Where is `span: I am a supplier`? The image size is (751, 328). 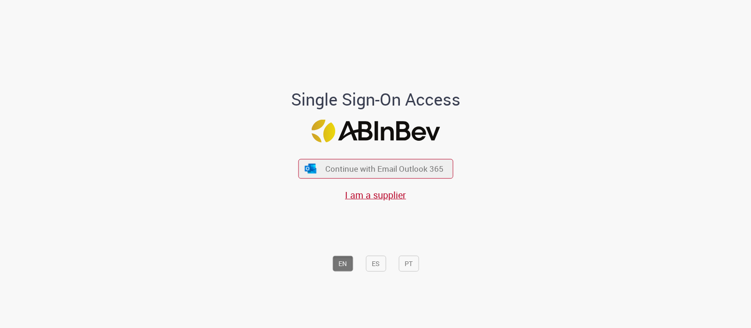
span: I am a supplier is located at coordinates (376, 194).